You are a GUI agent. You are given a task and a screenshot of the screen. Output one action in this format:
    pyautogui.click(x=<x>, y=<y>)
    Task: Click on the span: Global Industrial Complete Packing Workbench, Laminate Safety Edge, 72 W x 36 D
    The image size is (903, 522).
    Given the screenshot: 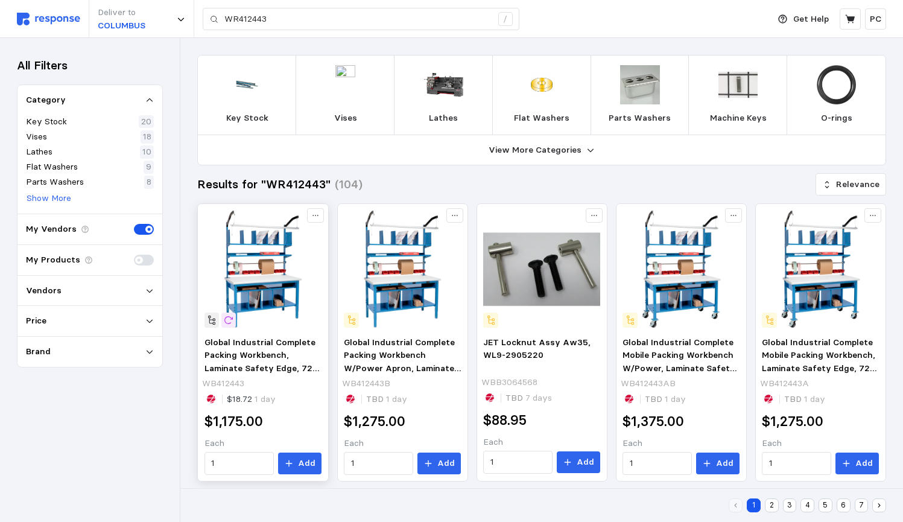 What is the action you would take?
    pyautogui.click(x=262, y=361)
    